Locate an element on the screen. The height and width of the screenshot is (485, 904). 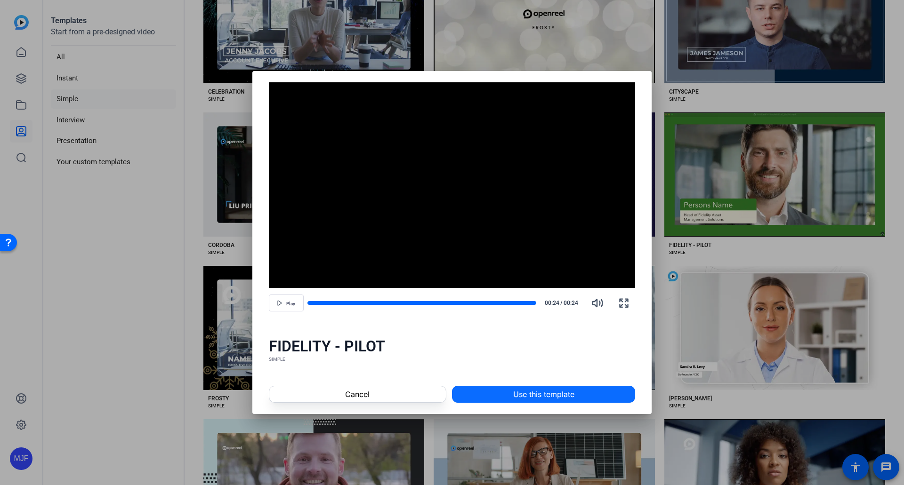
div: Video Player is located at coordinates (452, 186).